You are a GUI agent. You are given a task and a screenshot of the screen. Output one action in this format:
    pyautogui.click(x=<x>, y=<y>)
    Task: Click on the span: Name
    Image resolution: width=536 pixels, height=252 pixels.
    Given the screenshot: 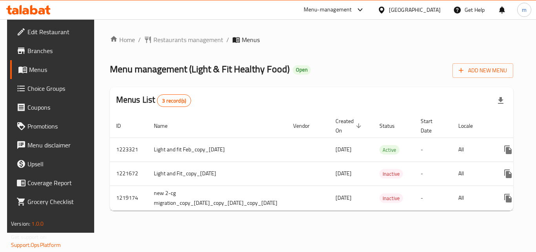 What is the action you would take?
    pyautogui.click(x=166, y=126)
    